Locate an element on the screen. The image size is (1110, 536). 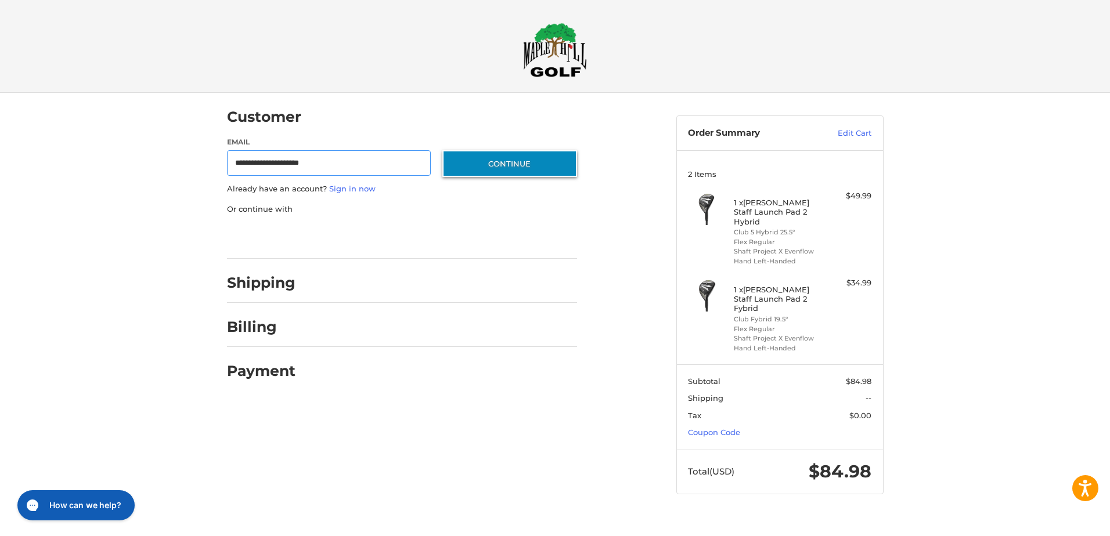
div: $49.99 is located at coordinates (848, 196).